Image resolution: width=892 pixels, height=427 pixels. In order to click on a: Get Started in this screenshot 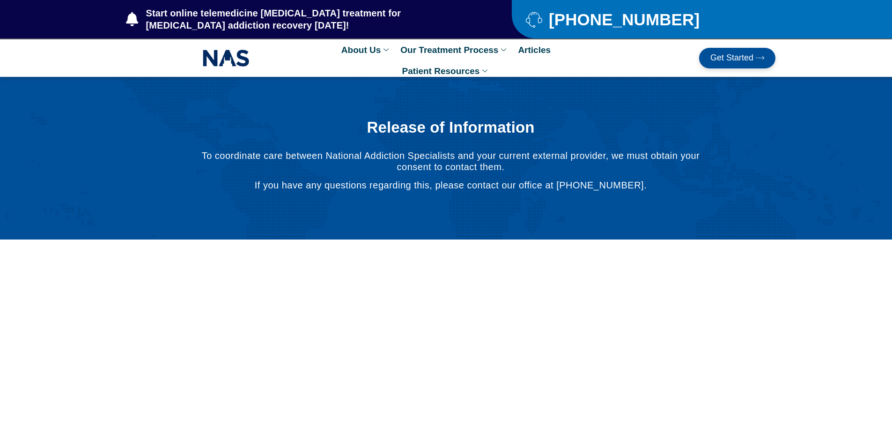, I will do `click(737, 58)`.